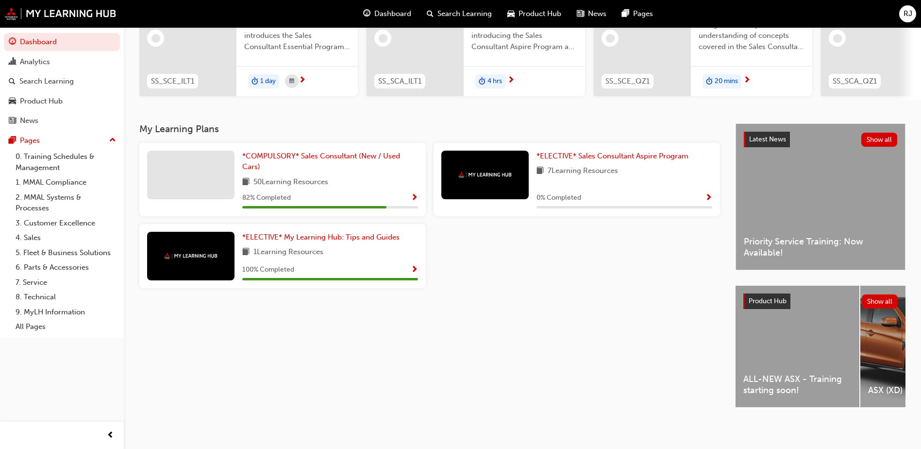 The height and width of the screenshot is (449, 921). I want to click on a: 8. Technical, so click(66, 297).